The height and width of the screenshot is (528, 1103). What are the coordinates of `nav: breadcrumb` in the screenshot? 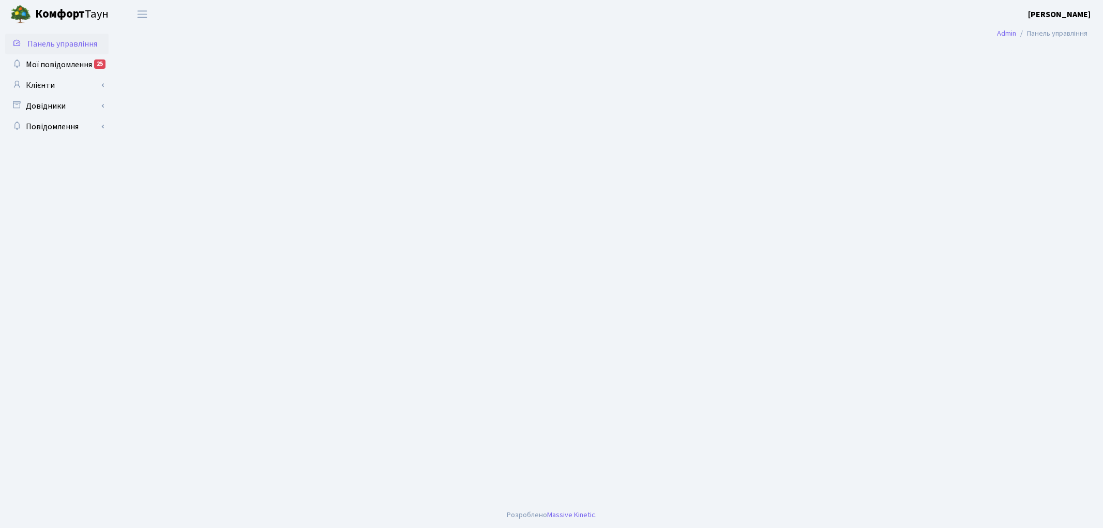 It's located at (1042, 34).